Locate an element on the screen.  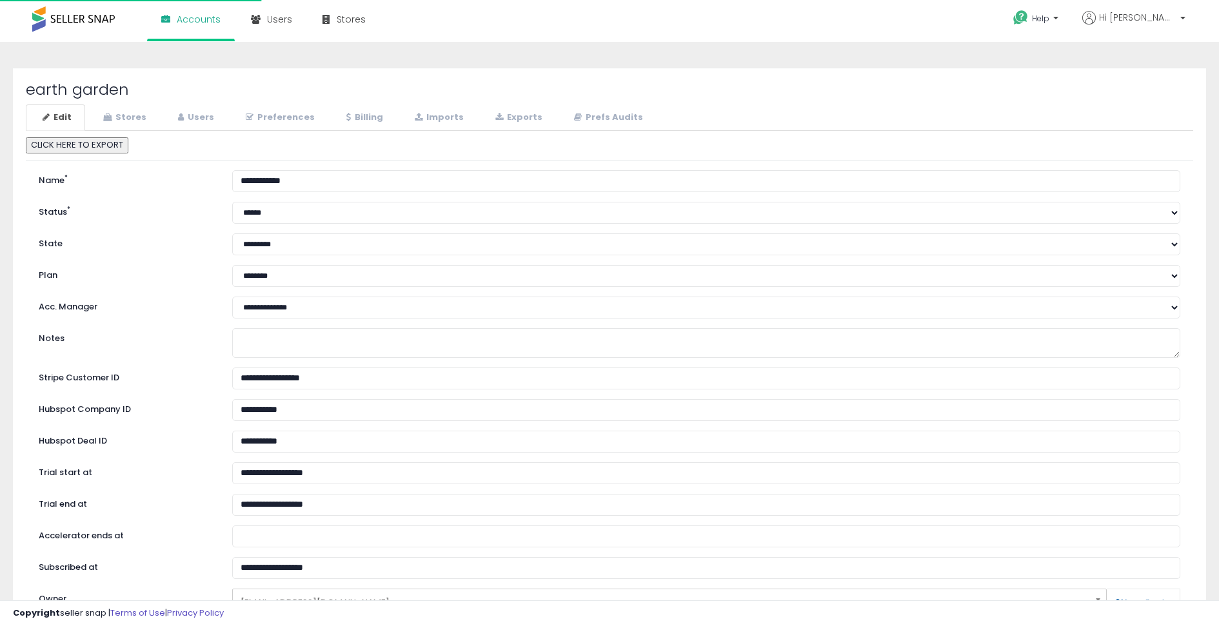
h2: earth garden is located at coordinates (609, 90).